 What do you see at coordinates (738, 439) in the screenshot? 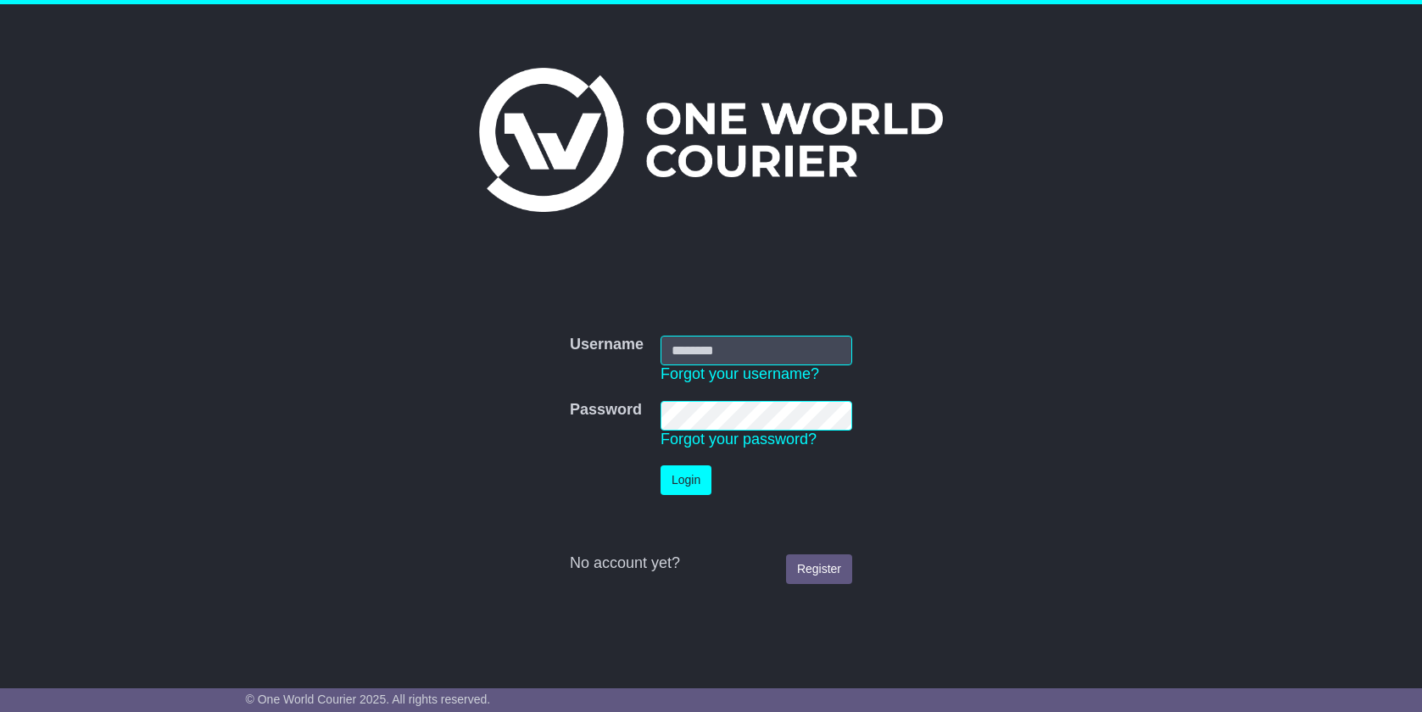
I see `a: Forgot your password?` at bounding box center [738, 439].